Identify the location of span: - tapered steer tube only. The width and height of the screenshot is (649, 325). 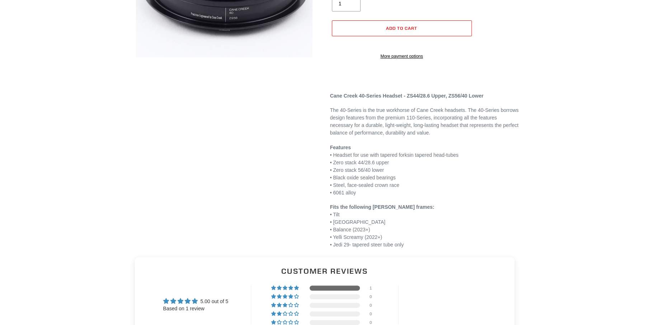
(376, 245).